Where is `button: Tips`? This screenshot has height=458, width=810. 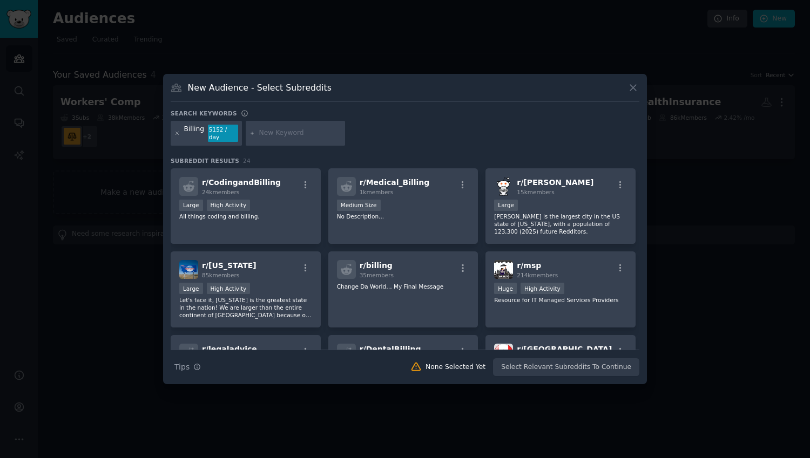 button: Tips is located at coordinates (187, 367).